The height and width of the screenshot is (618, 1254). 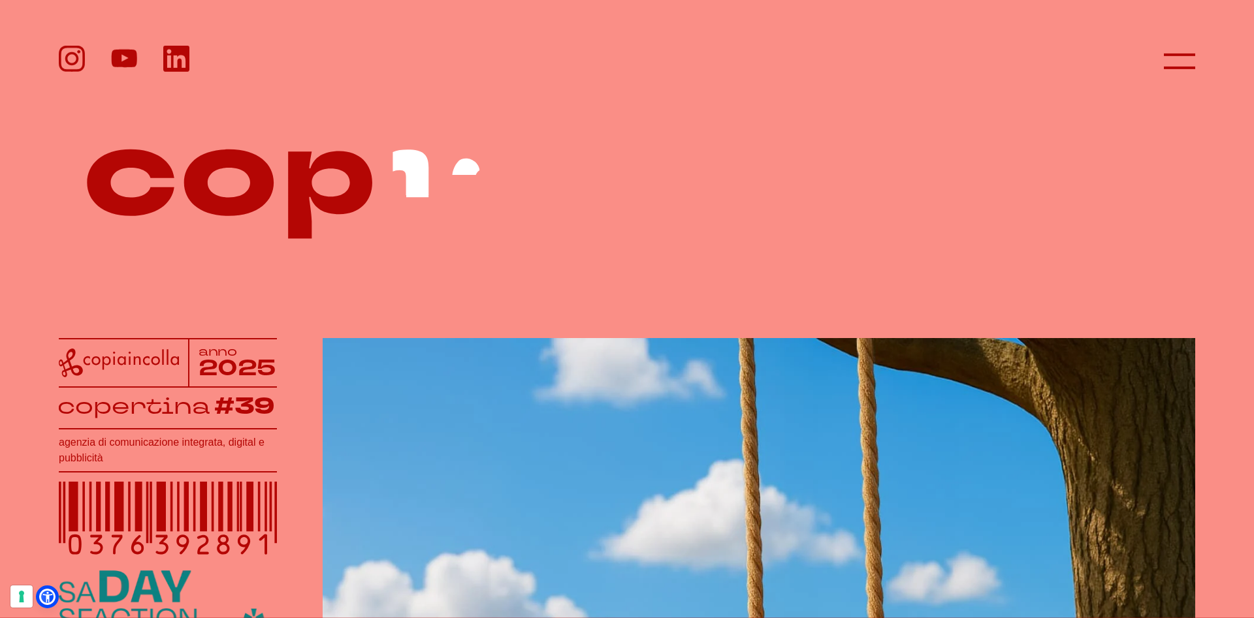 I want to click on a: Open Accessibility Menu, so click(x=47, y=597).